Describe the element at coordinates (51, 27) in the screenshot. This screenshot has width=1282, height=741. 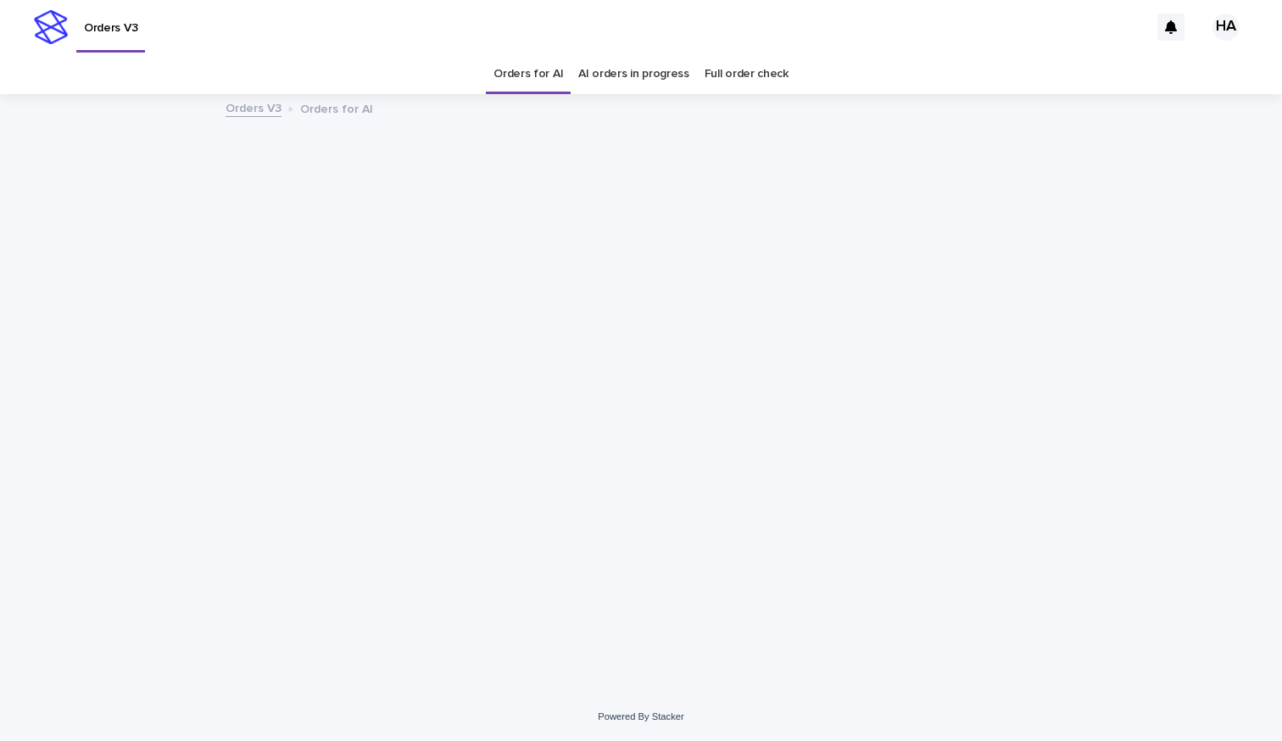
I see `img: stacker-logo-s-only.png` at that location.